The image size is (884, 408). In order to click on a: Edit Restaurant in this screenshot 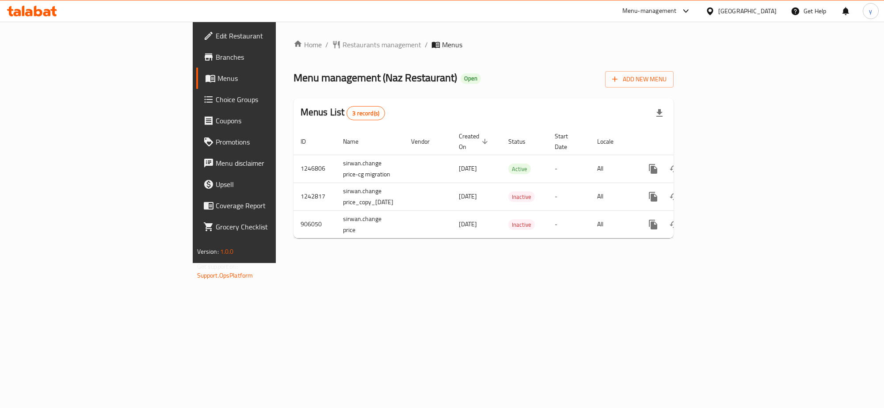, I will do `click(268, 36)`.